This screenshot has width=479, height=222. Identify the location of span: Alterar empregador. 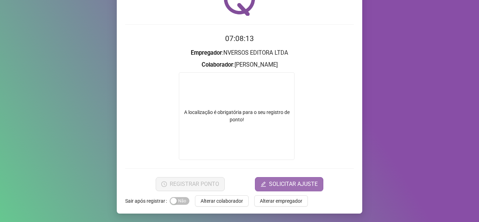
(281, 201).